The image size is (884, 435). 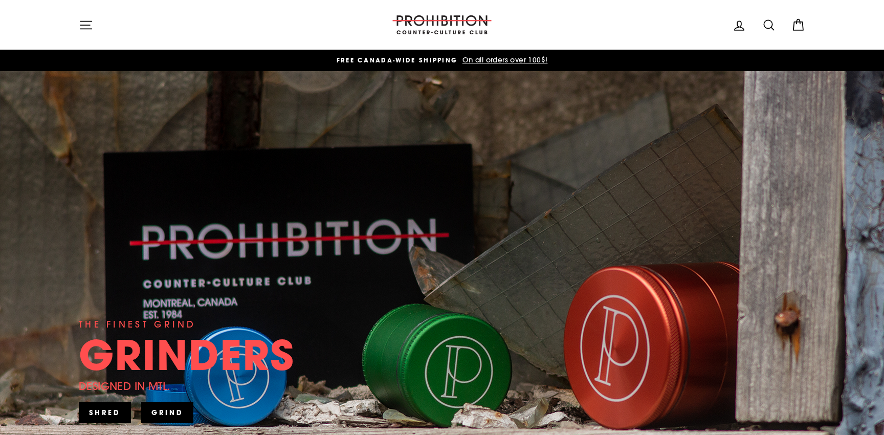 What do you see at coordinates (442, 25) in the screenshot?
I see `img: PROHIBITION COUNTER-CULTURE CLUB` at bounding box center [442, 25].